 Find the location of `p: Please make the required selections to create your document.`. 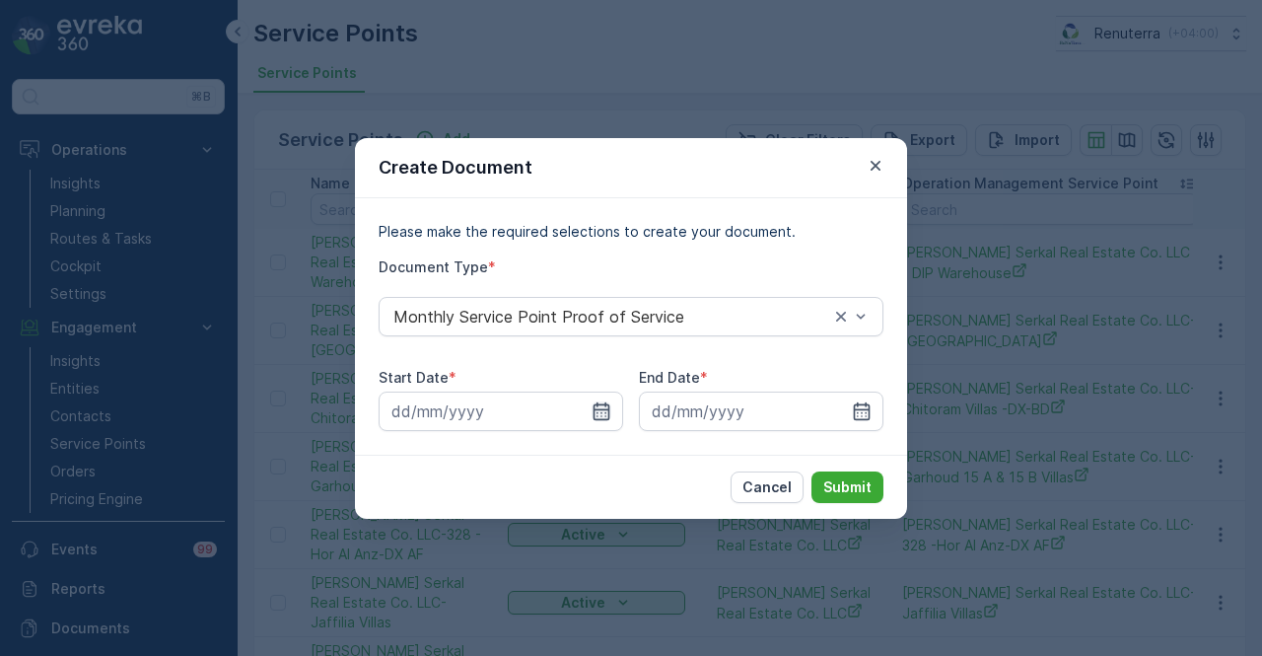

p: Please make the required selections to create your document. is located at coordinates (631, 232).